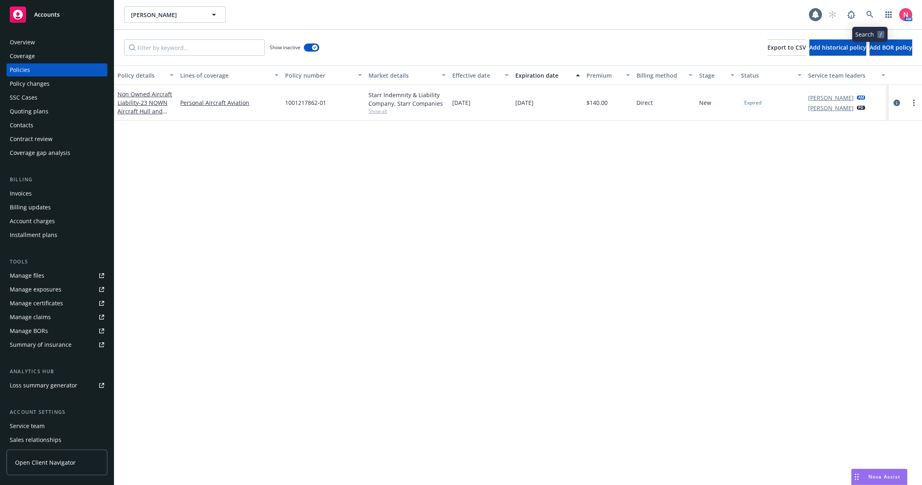 The image size is (922, 485). What do you see at coordinates (57, 56) in the screenshot?
I see `a: Coverage` at bounding box center [57, 56].